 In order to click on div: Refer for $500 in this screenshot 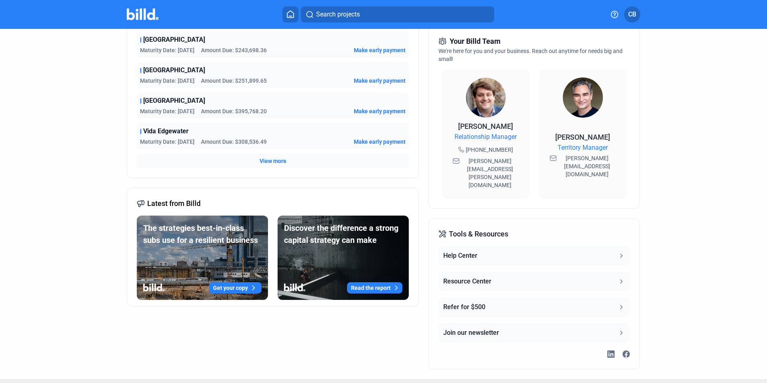, I will do `click(464, 307)`.